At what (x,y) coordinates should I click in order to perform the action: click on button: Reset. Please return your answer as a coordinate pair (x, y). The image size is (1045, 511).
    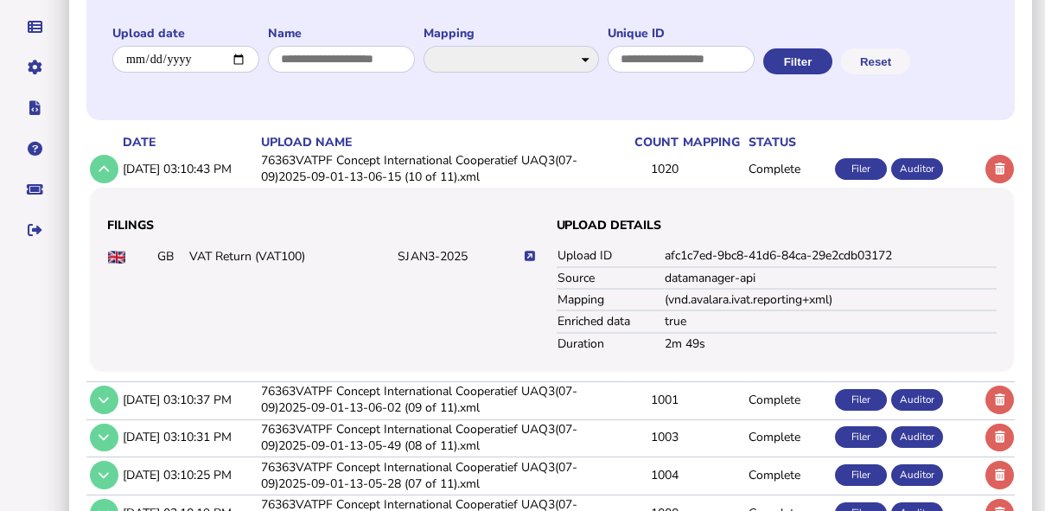
    Looking at the image, I should click on (875, 61).